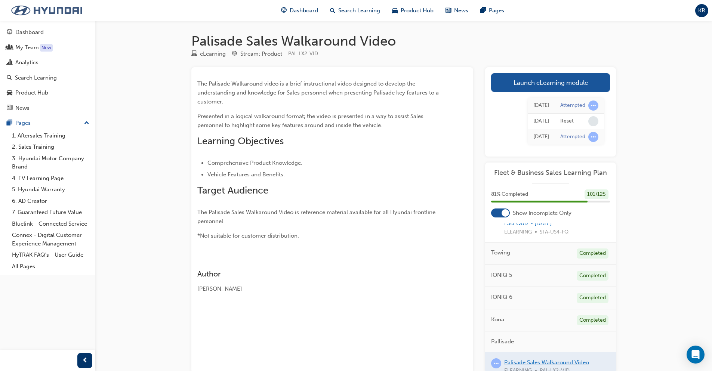  Describe the element at coordinates (261, 54) in the screenshot. I see `div: Stream: Product` at that location.